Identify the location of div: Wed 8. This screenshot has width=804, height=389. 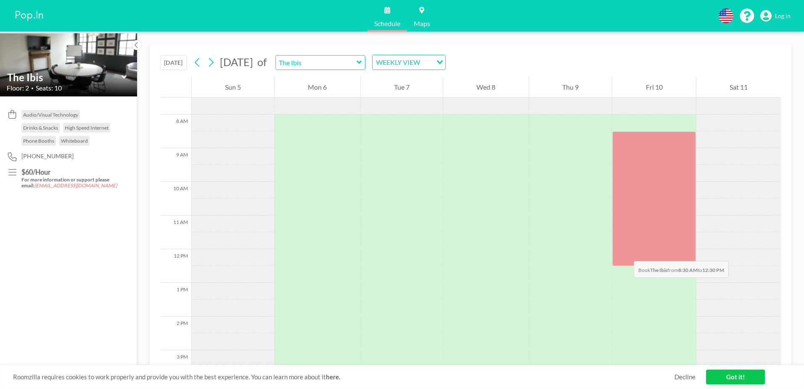
(486, 87).